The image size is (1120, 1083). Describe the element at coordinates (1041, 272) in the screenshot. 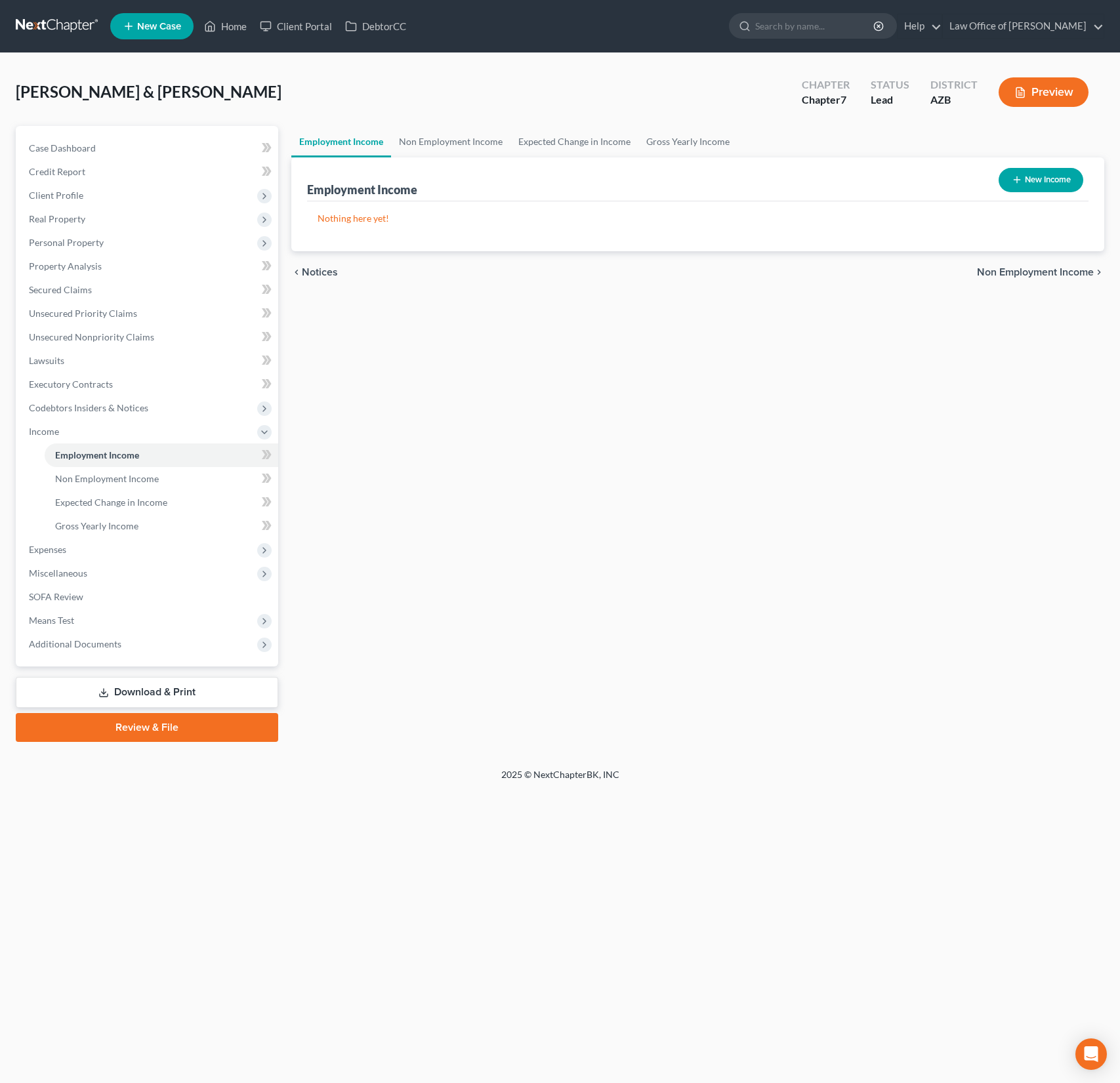

I see `button: Non Employment Income chevron_right` at that location.